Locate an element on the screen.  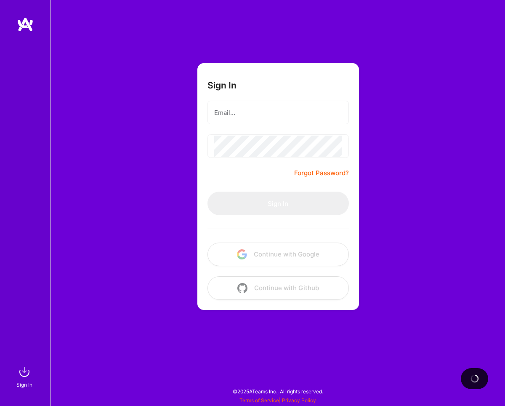
button: Sign In is located at coordinates (278, 203).